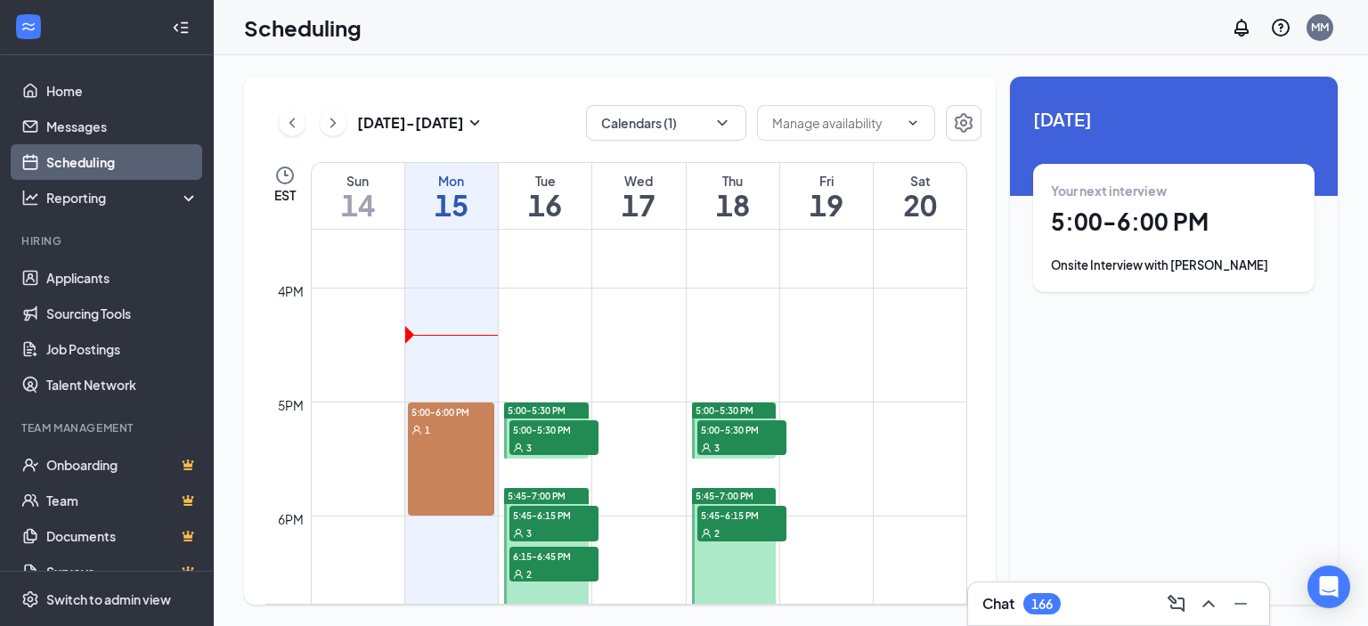  I want to click on div: 6pm, so click(290, 519).